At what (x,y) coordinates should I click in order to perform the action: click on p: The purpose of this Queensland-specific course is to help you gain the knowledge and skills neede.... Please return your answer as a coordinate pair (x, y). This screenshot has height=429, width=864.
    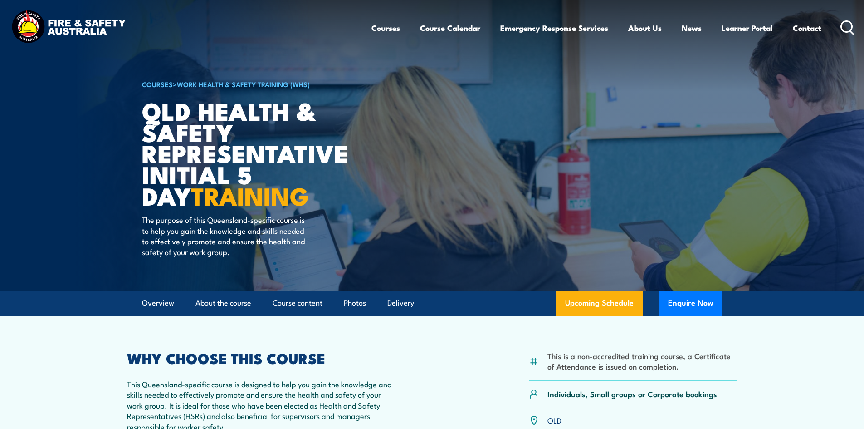
    Looking at the image, I should click on (225, 235).